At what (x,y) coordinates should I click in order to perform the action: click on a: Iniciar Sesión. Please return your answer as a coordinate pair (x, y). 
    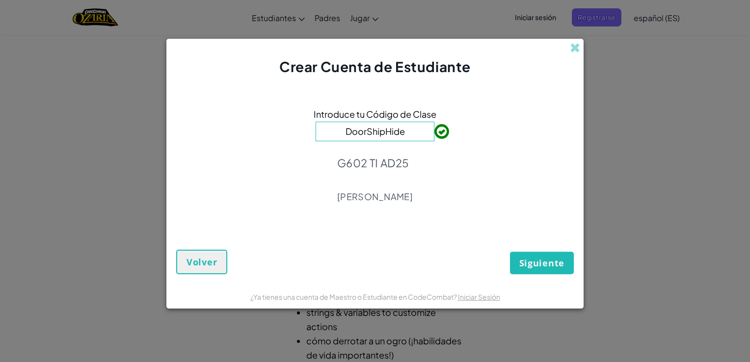
    Looking at the image, I should click on (479, 297).